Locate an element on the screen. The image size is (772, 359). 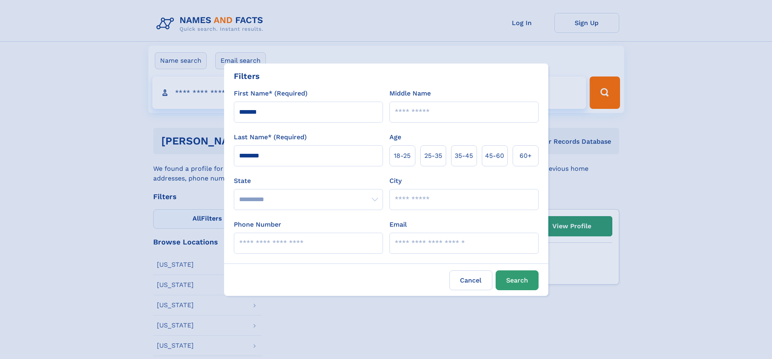
label: State is located at coordinates (308, 181).